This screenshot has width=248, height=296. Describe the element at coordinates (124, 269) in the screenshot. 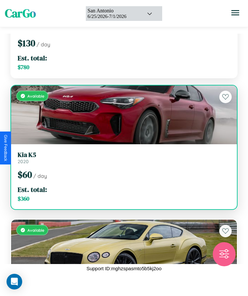

I see `p: Support ID: mghzspasmto5b5kj2oo` at that location.